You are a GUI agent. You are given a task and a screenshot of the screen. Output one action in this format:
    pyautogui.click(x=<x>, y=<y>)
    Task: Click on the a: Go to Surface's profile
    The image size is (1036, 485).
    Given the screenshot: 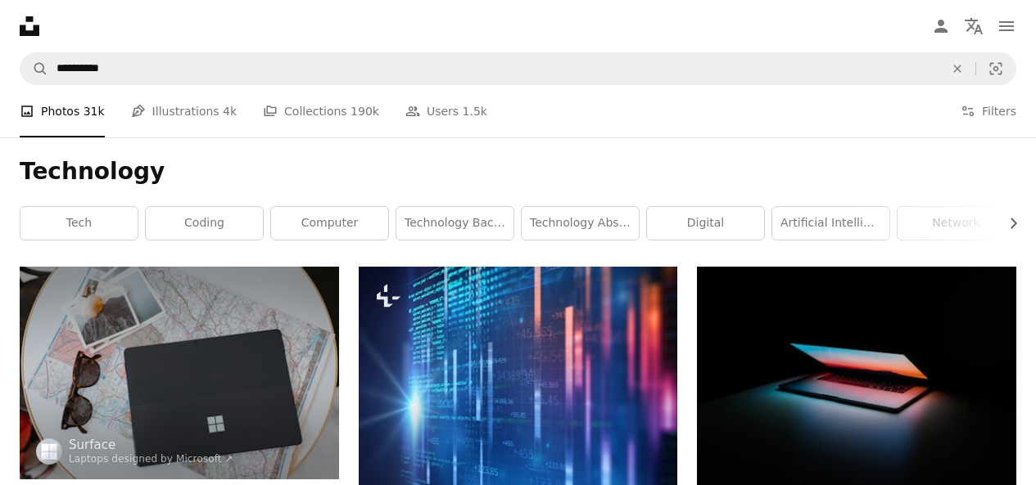 What is the action you would take?
    pyautogui.click(x=49, y=452)
    